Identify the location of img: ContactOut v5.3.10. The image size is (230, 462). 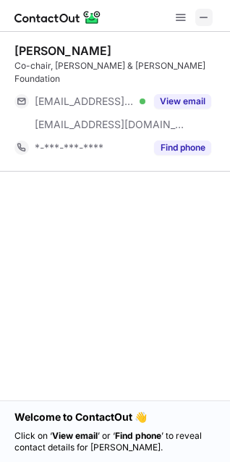
(58, 17).